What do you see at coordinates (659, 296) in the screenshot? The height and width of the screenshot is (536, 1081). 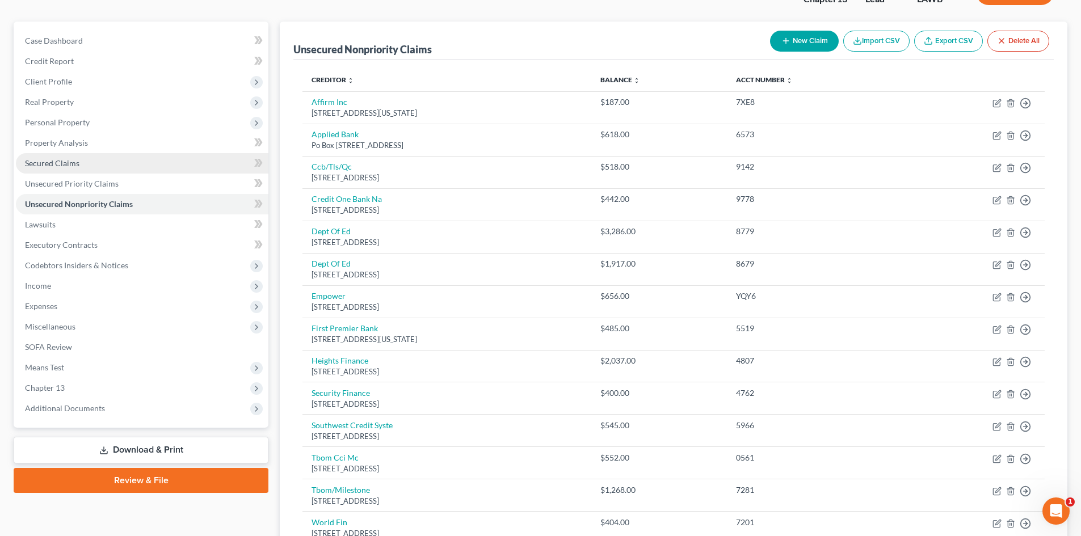 I see `div: $656.00` at bounding box center [659, 296].